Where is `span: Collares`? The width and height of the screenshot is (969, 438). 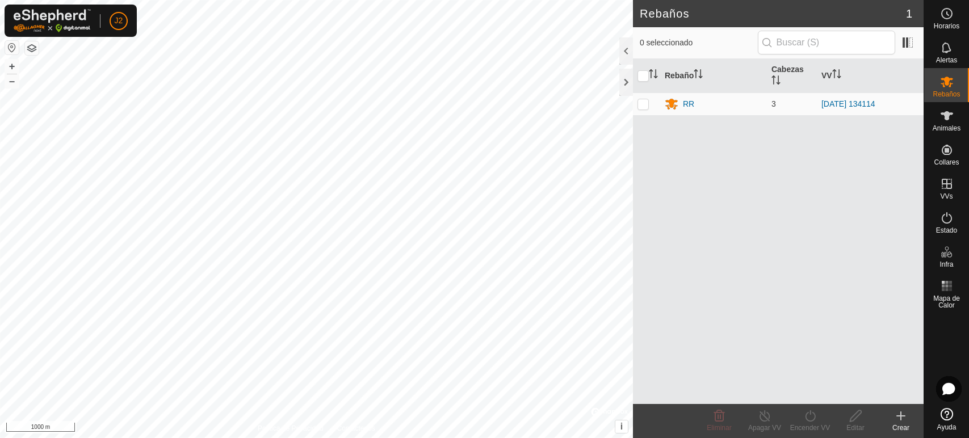
span: Collares is located at coordinates (946, 162).